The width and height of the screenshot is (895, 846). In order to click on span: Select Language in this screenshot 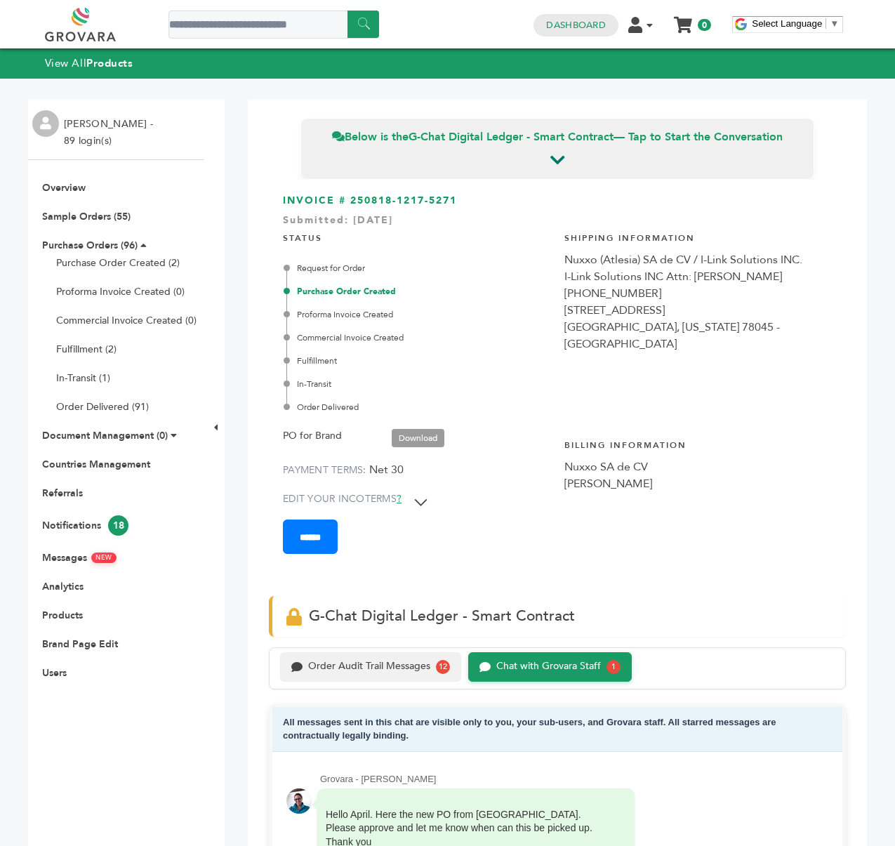, I will do `click(787, 23)`.